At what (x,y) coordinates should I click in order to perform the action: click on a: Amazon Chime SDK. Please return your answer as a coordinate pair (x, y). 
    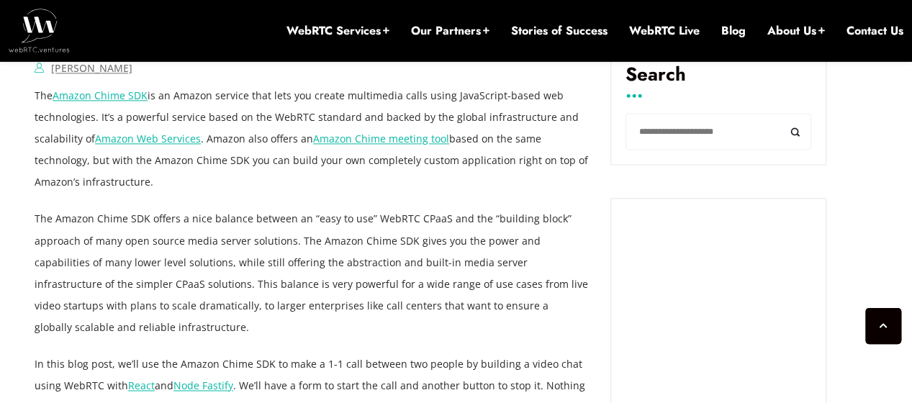
    Looking at the image, I should click on (100, 95).